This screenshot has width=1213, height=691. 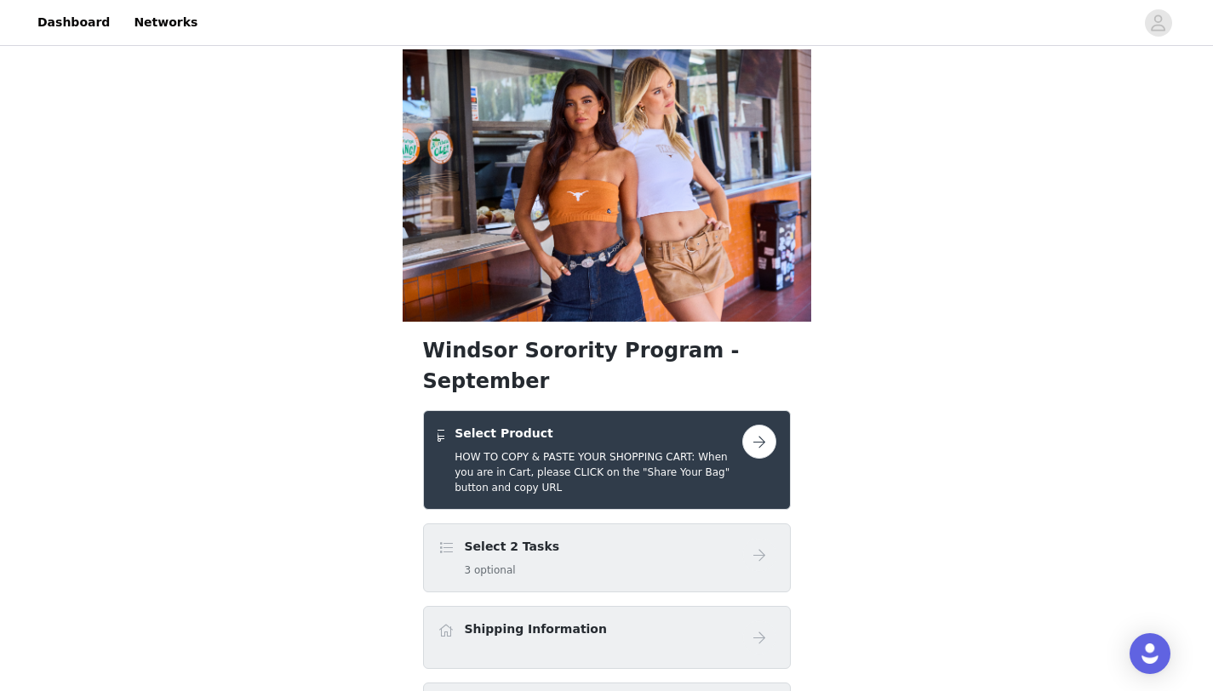 I want to click on div: Select Product, so click(x=607, y=459).